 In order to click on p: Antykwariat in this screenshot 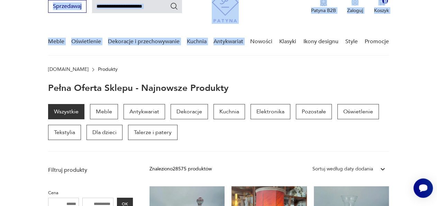, I will do `click(144, 112)`.